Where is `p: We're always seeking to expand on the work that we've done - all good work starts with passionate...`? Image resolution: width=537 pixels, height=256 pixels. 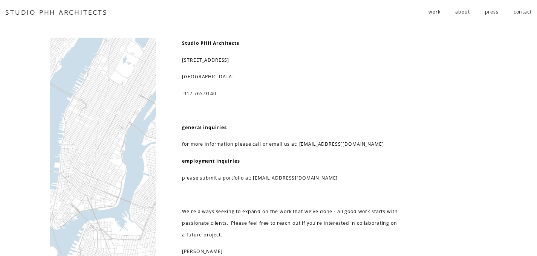 p: We're always seeking to expand on the work that we've done - all good work starts with passionate... is located at coordinates (290, 223).